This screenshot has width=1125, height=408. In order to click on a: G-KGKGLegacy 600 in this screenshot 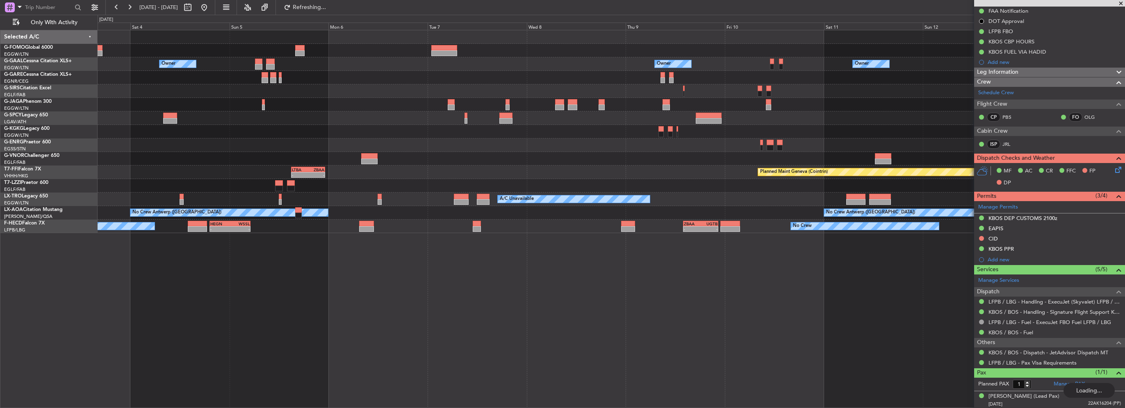, I will do `click(27, 129)`.